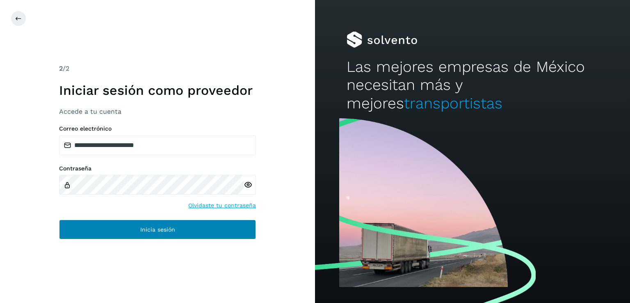 The height and width of the screenshot is (303, 630). I want to click on button: Inicia sesión, so click(158, 229).